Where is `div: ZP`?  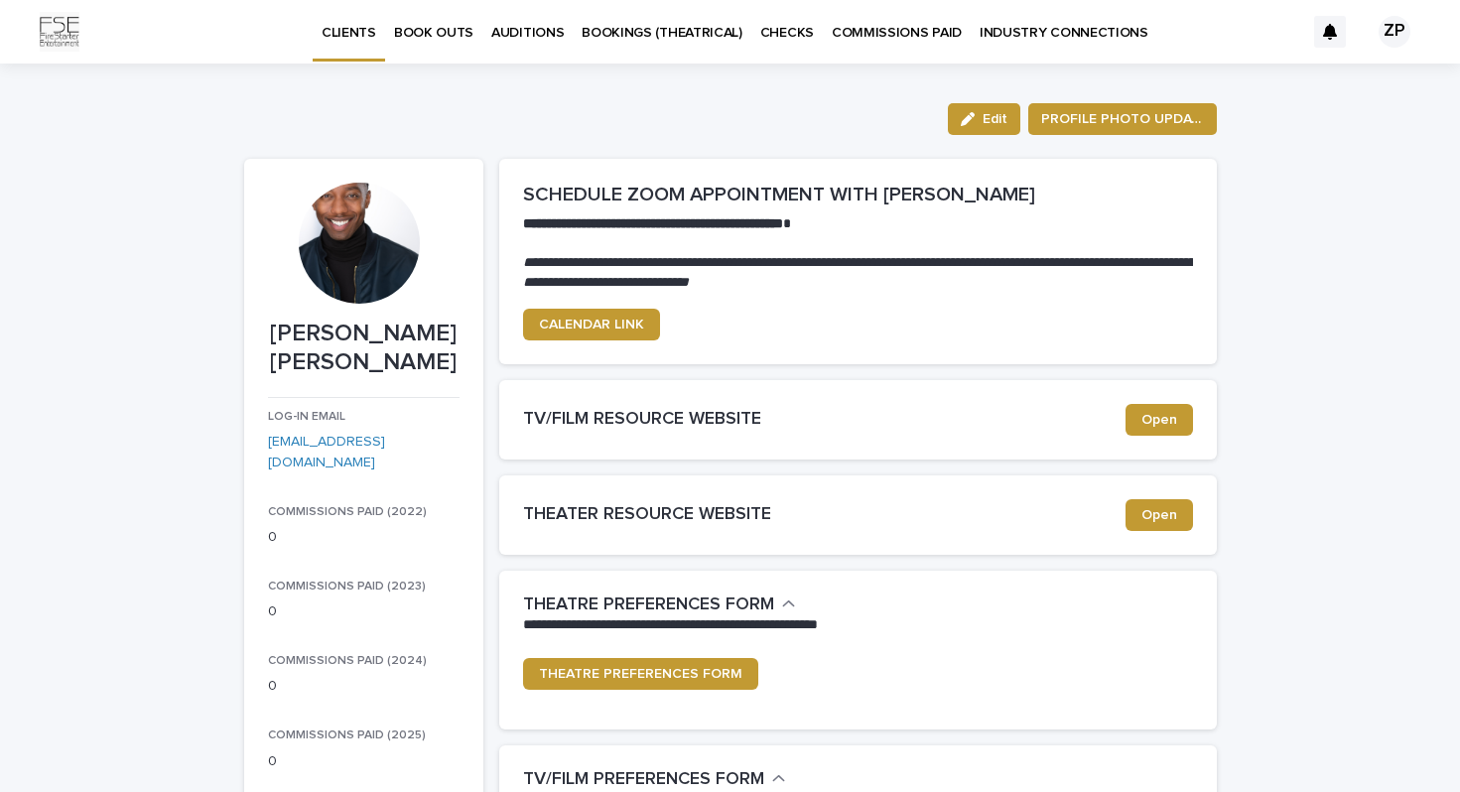 div: ZP is located at coordinates (1394, 32).